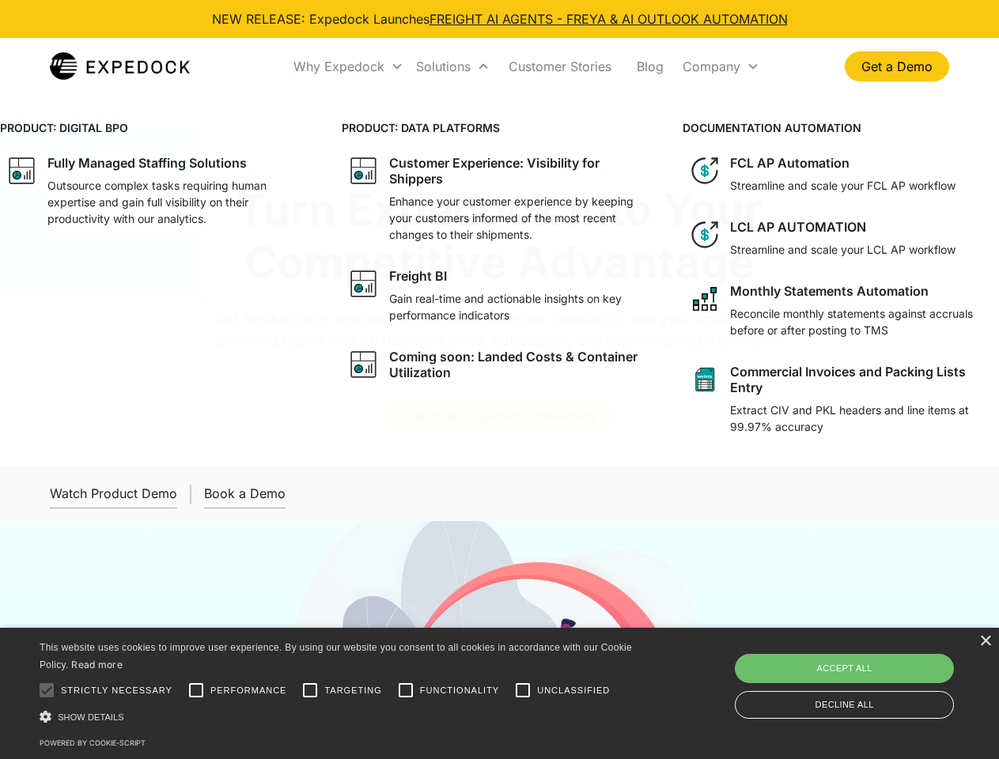 This screenshot has width=999, height=759. What do you see at coordinates (244, 493) in the screenshot?
I see `a: Book a Demo` at bounding box center [244, 493].